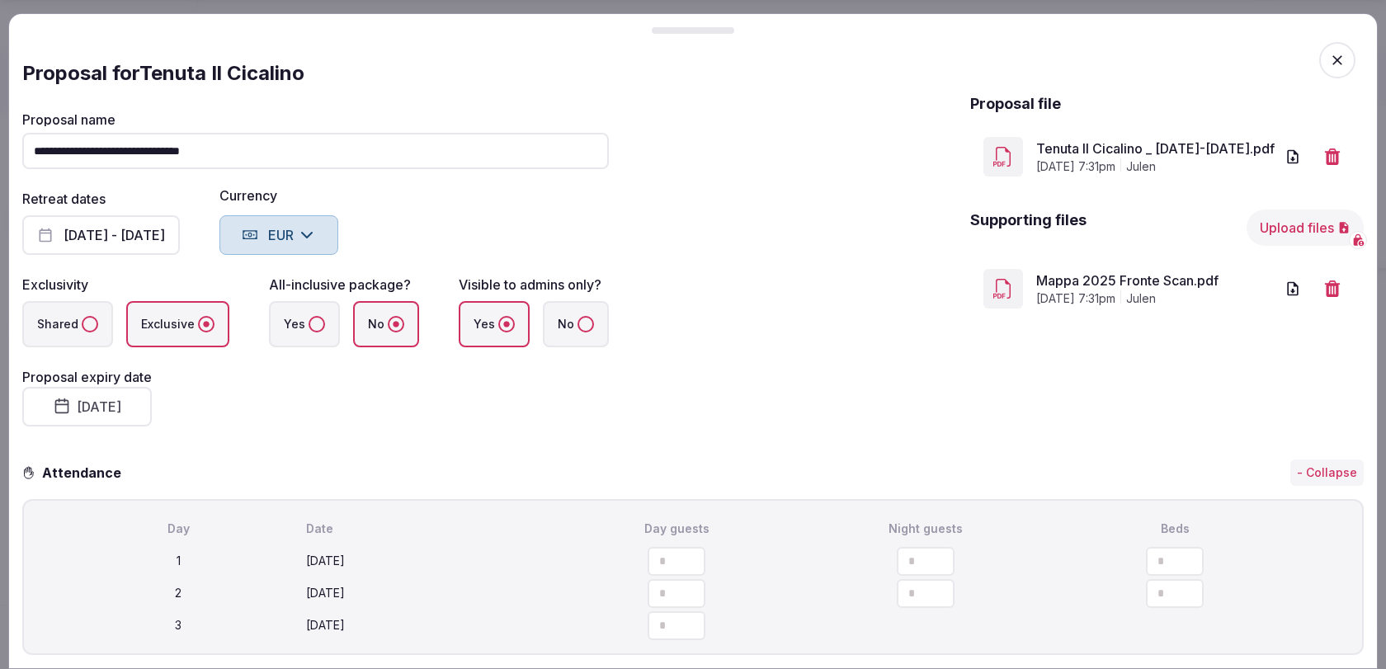  What do you see at coordinates (1327, 473) in the screenshot?
I see `button: - Collapse` at bounding box center [1327, 473].